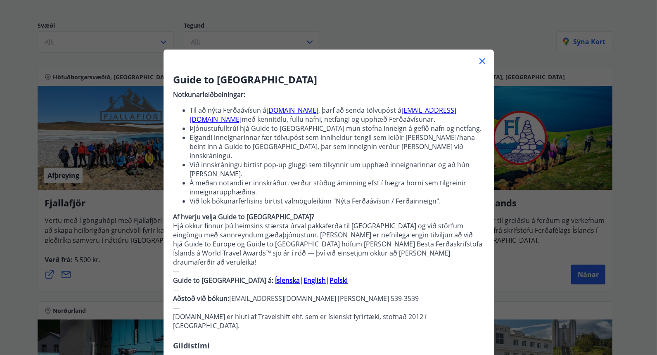  I want to click on strong: Íslenska, so click(288, 280).